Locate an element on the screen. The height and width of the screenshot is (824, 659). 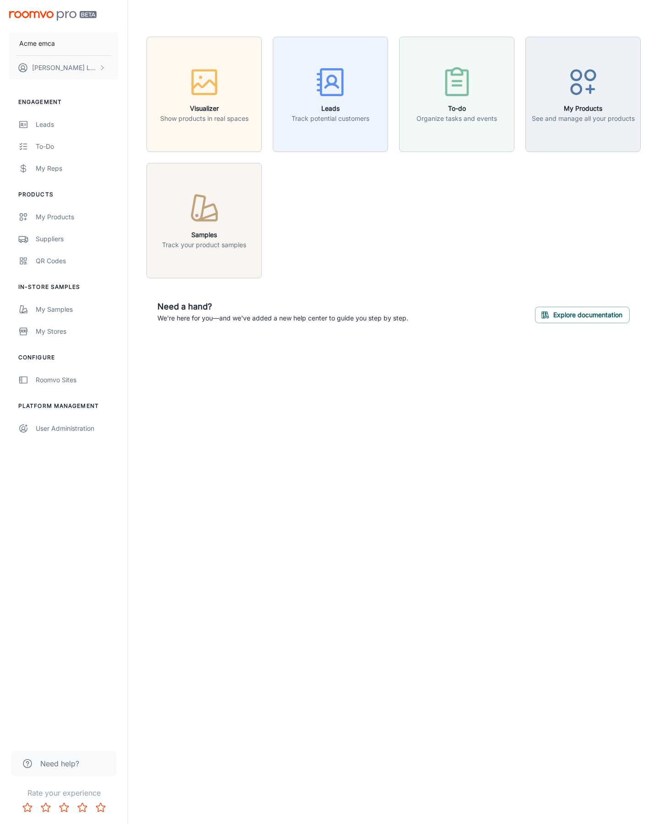
div: My Samples is located at coordinates (77, 310).